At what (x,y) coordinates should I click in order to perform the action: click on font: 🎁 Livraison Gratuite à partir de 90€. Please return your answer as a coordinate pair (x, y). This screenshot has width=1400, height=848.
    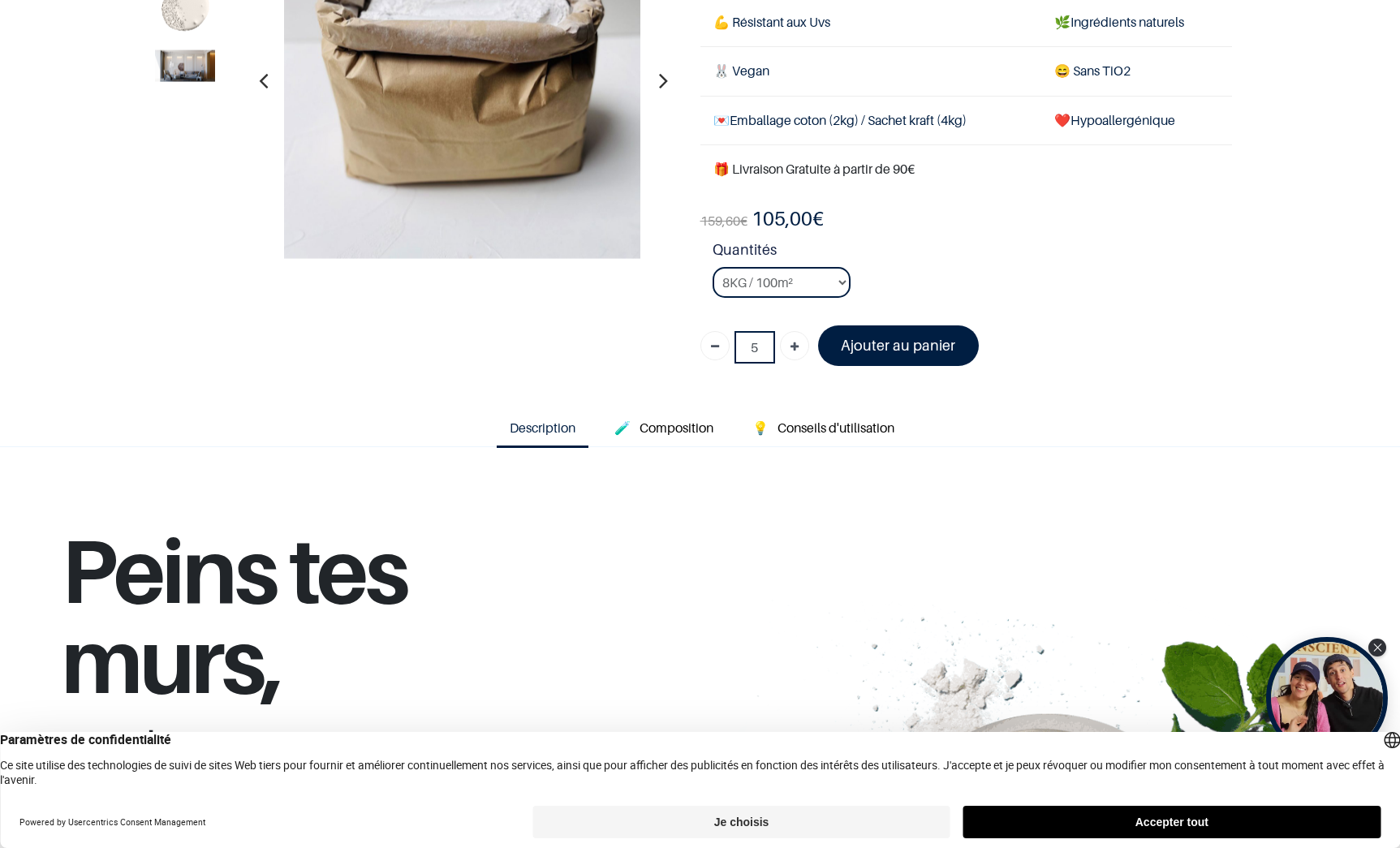
    Looking at the image, I should click on (814, 169).